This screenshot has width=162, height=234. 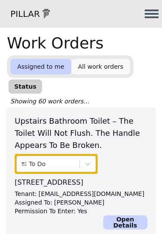 What do you see at coordinates (81, 203) in the screenshot?
I see `div: Assigned To:` at bounding box center [81, 203].